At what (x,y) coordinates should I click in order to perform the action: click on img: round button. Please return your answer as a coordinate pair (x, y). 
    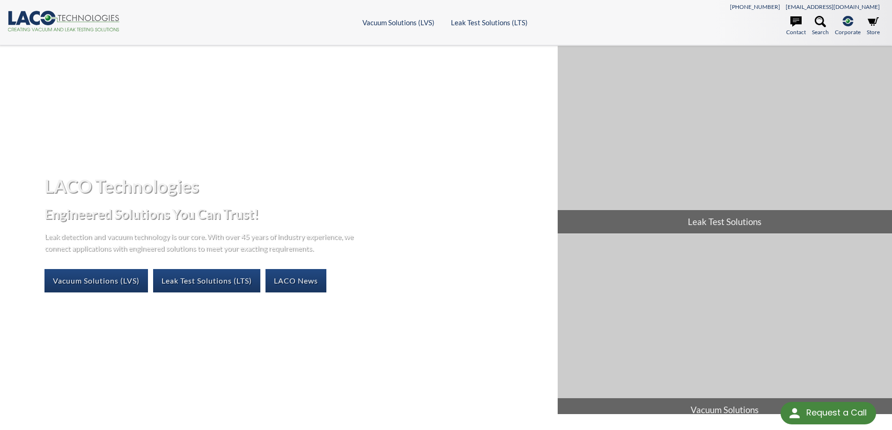
    Looking at the image, I should click on (794, 413).